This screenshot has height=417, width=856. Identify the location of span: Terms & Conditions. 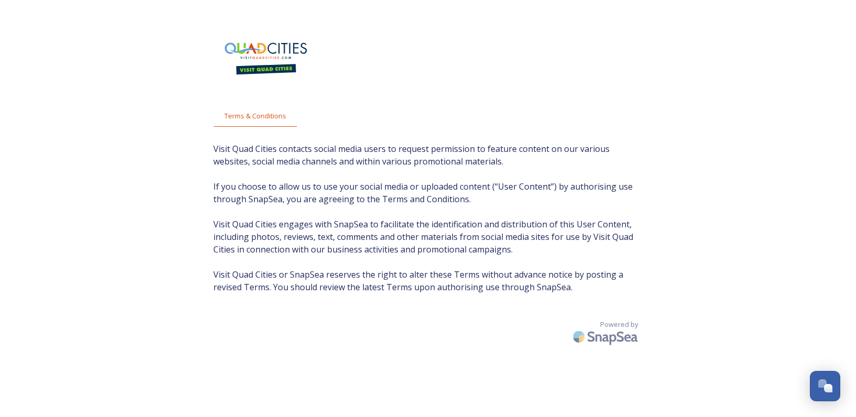
(255, 116).